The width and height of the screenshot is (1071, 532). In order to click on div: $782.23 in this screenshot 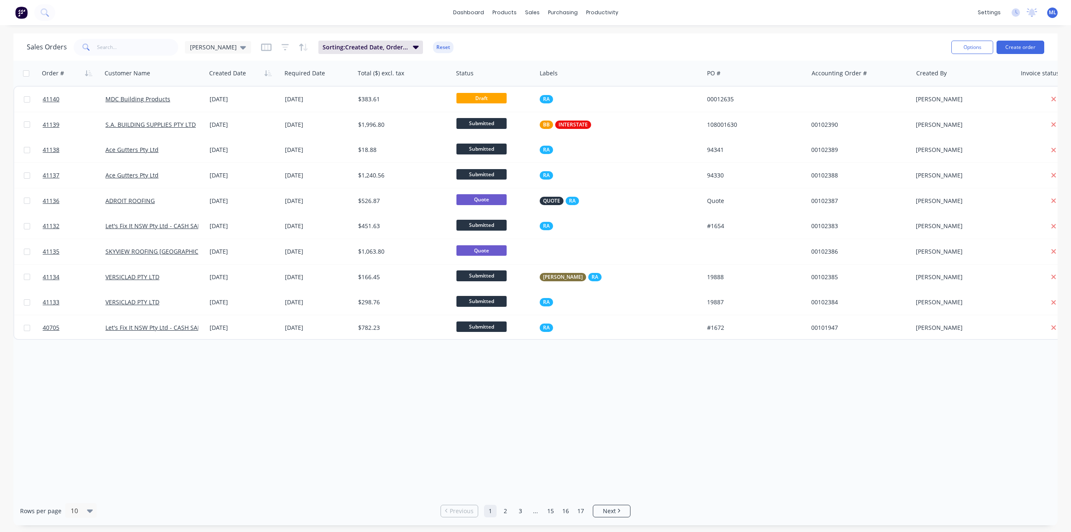, I will do `click(402, 328)`.